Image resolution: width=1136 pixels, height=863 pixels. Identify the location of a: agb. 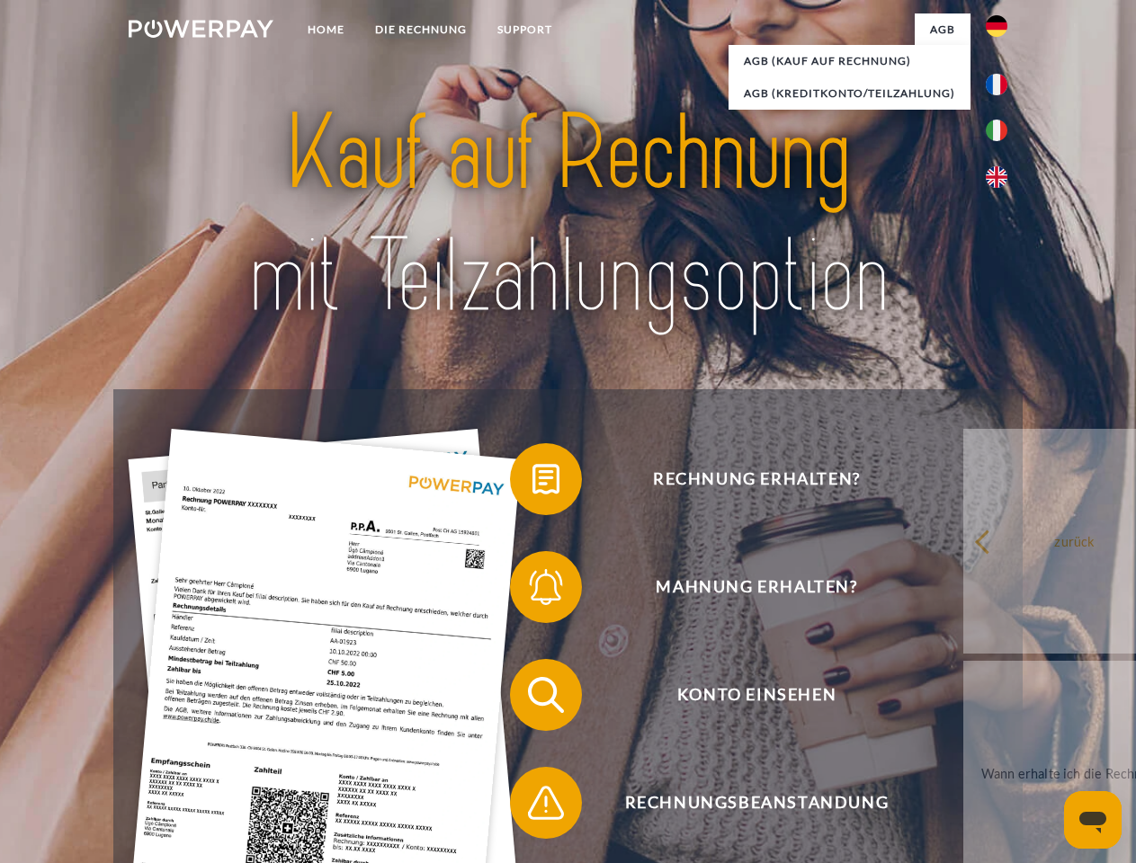
(942, 30).